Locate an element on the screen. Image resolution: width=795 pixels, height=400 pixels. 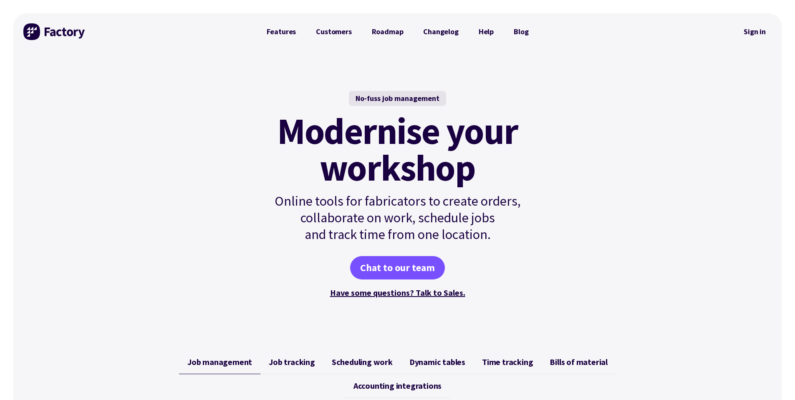
span: Bills of material is located at coordinates (579, 362).